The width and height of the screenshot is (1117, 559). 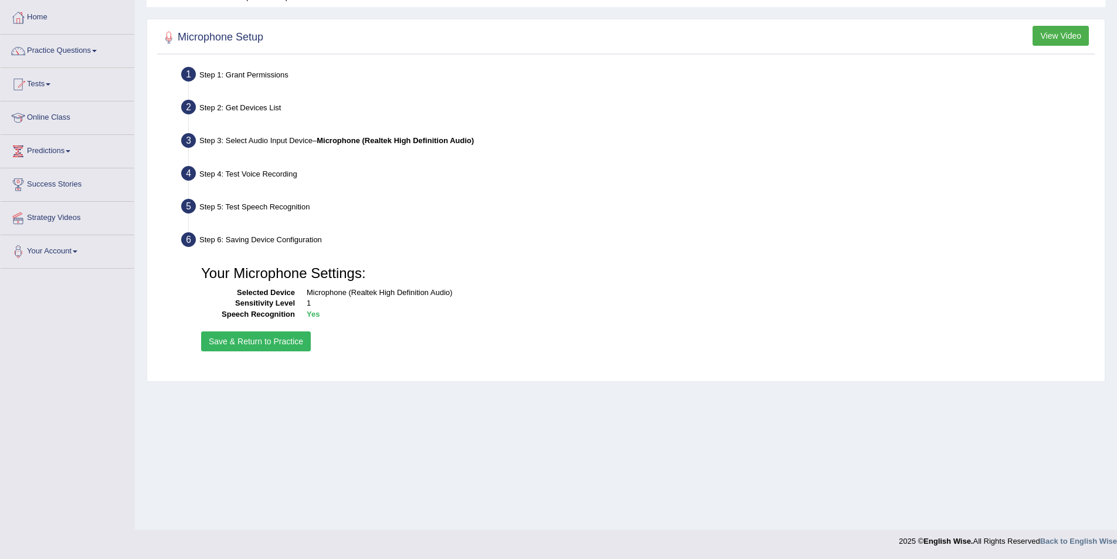 I want to click on dd: 1, so click(x=696, y=303).